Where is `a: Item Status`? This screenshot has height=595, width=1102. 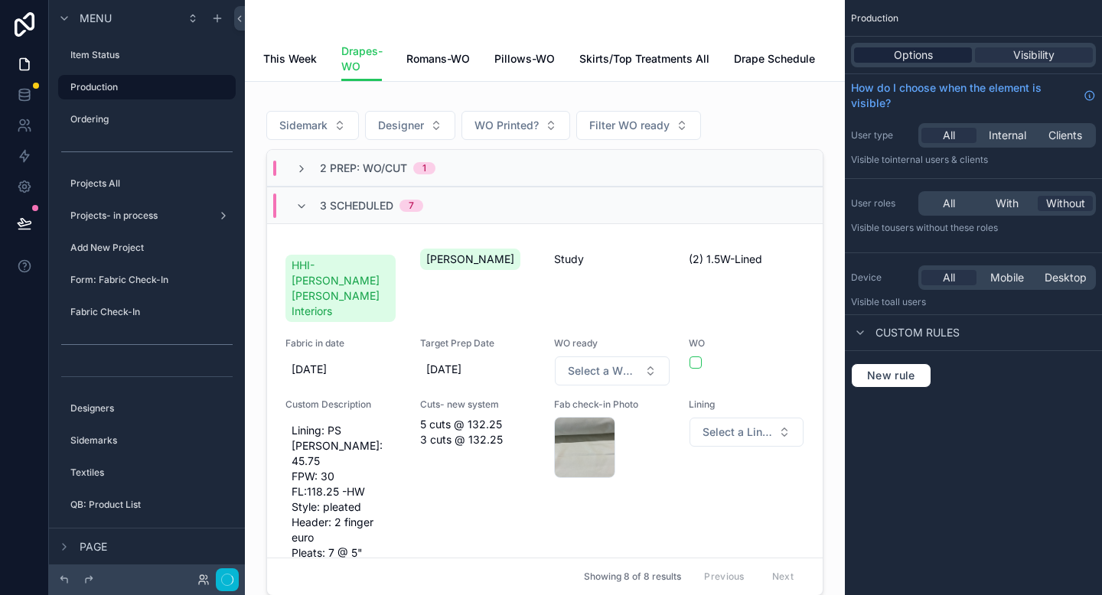 a: Item Status is located at coordinates (147, 55).